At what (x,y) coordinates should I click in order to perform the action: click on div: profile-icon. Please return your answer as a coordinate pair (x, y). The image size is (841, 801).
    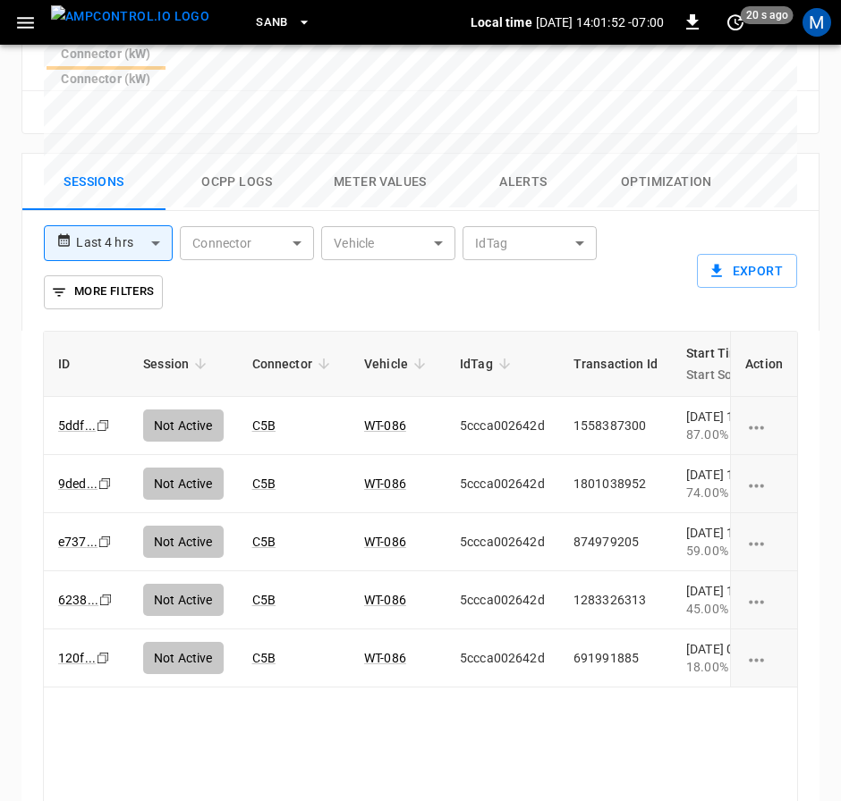
    Looking at the image, I should click on (817, 22).